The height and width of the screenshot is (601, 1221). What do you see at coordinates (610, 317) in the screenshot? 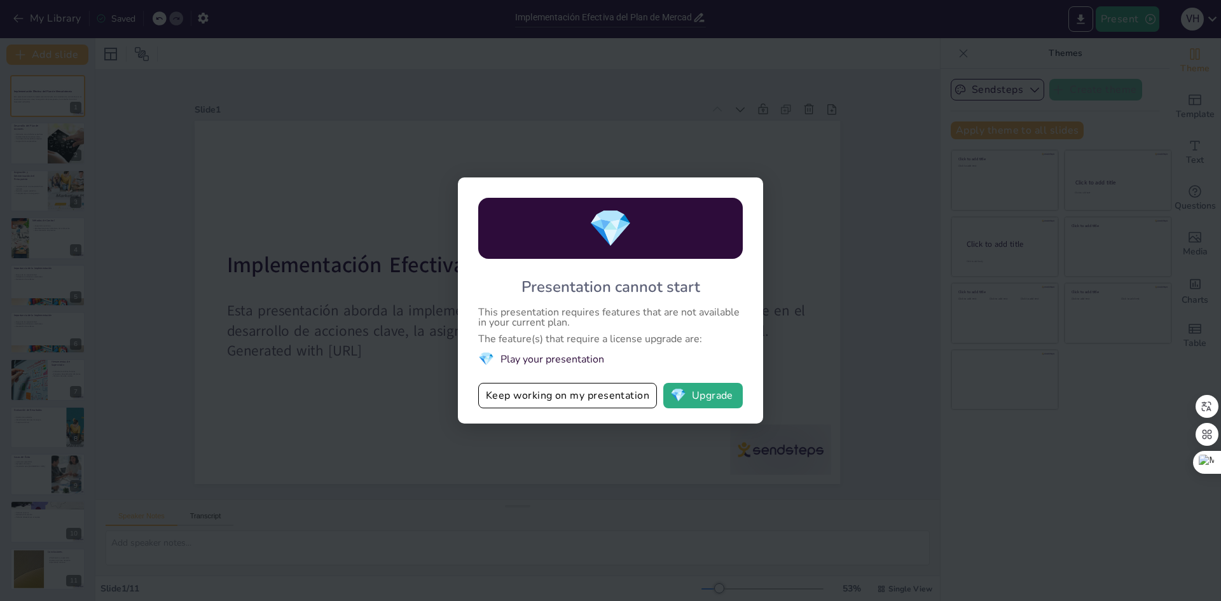
I see `div: This presentation requires features that are not available in your current plan.` at bounding box center [610, 317].